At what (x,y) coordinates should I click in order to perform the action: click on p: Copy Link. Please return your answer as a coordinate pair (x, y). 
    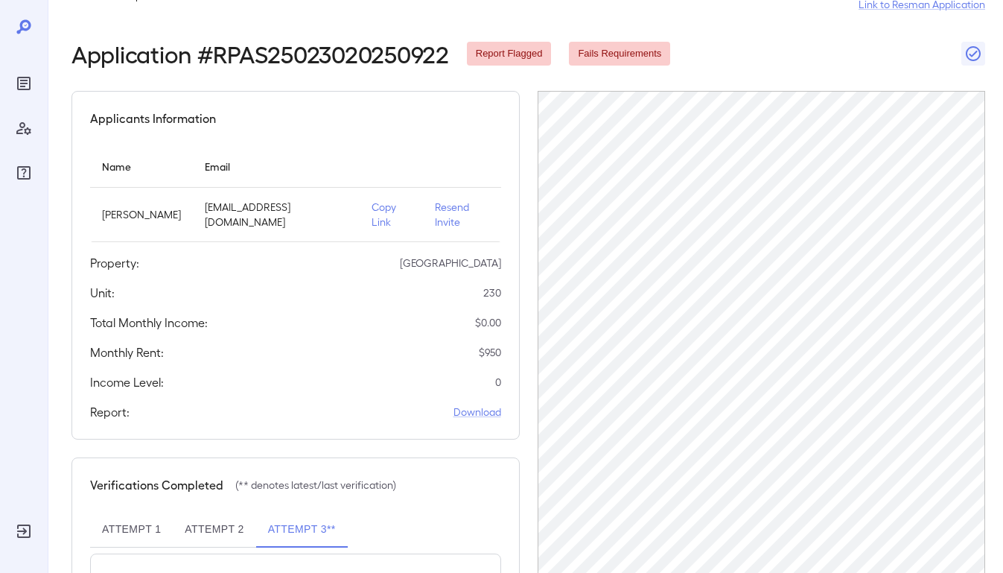
    Looking at the image, I should click on (392, 214).